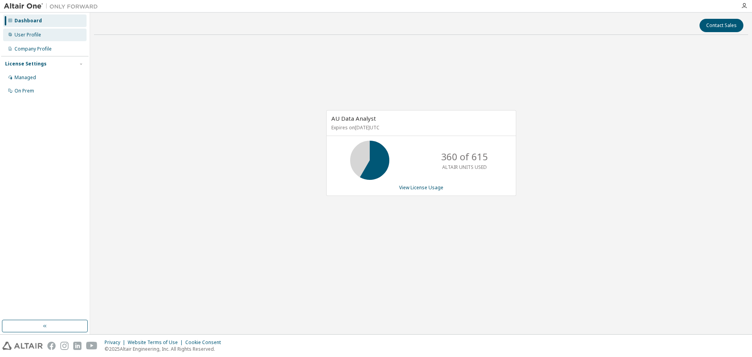  What do you see at coordinates (116, 342) in the screenshot?
I see `div: Privacy` at bounding box center [116, 342].